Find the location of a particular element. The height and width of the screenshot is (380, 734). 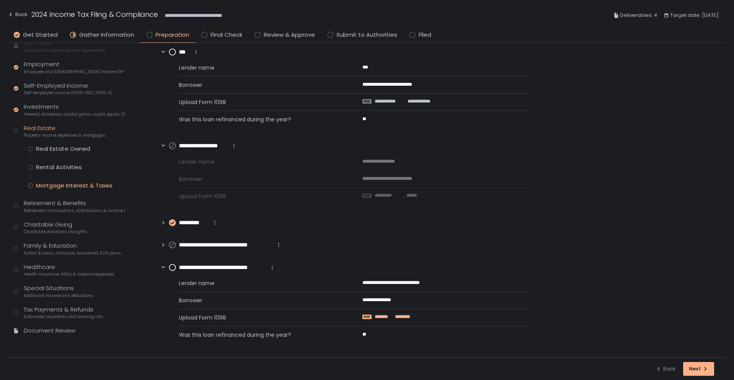

div: Real Estate Owned is located at coordinates (63, 149).